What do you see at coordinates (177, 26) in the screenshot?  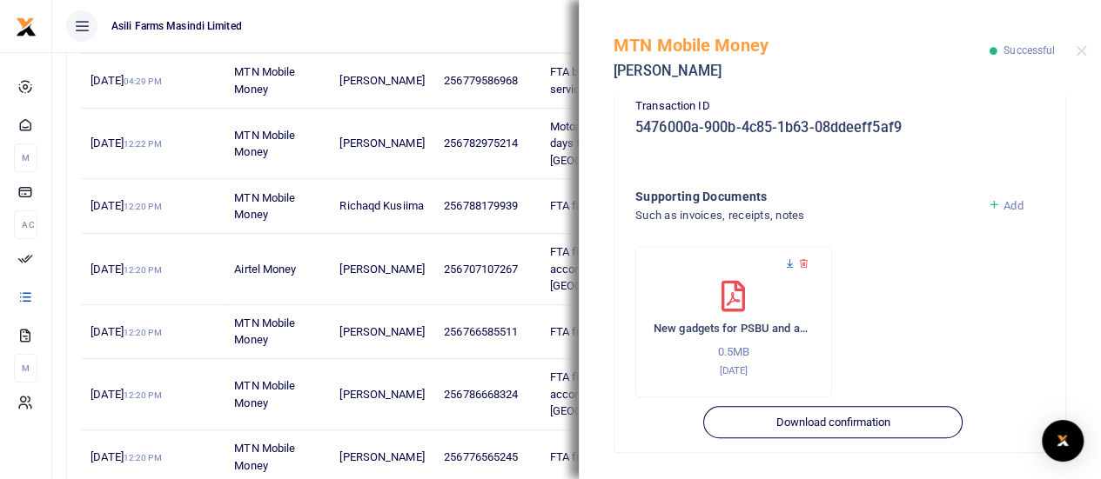 I see `span: Asili Farms Masindi Limited` at bounding box center [177, 26].